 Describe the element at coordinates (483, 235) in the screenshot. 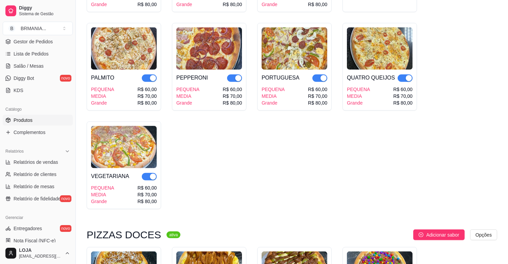

I see `button: Opções` at that location.